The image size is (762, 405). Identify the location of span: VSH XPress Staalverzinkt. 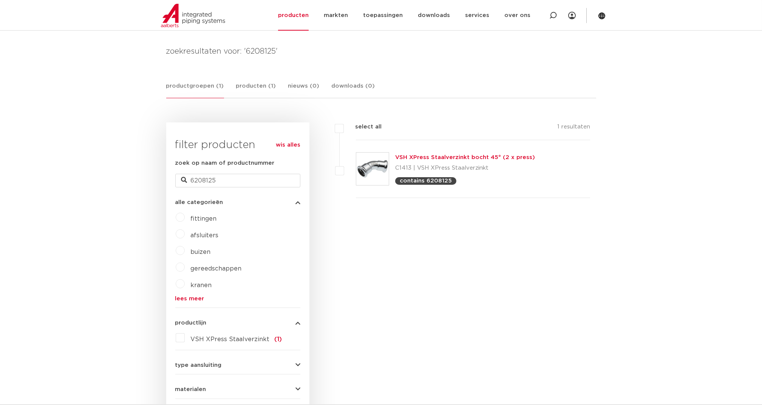
(230, 339).